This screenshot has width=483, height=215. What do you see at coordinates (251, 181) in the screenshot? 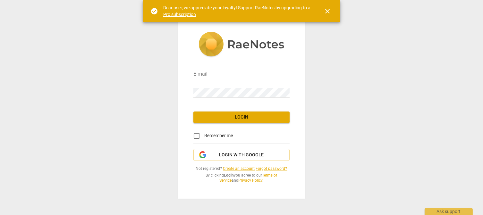
I see `a: Privacy Policy` at bounding box center [251, 181].